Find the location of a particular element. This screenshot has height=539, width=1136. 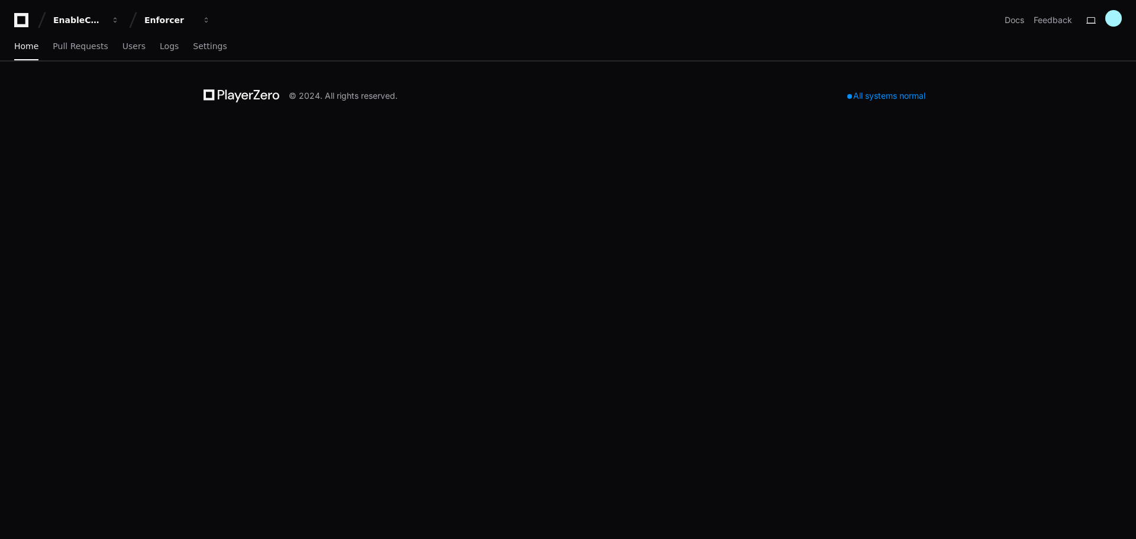

a: Home is located at coordinates (26, 47).